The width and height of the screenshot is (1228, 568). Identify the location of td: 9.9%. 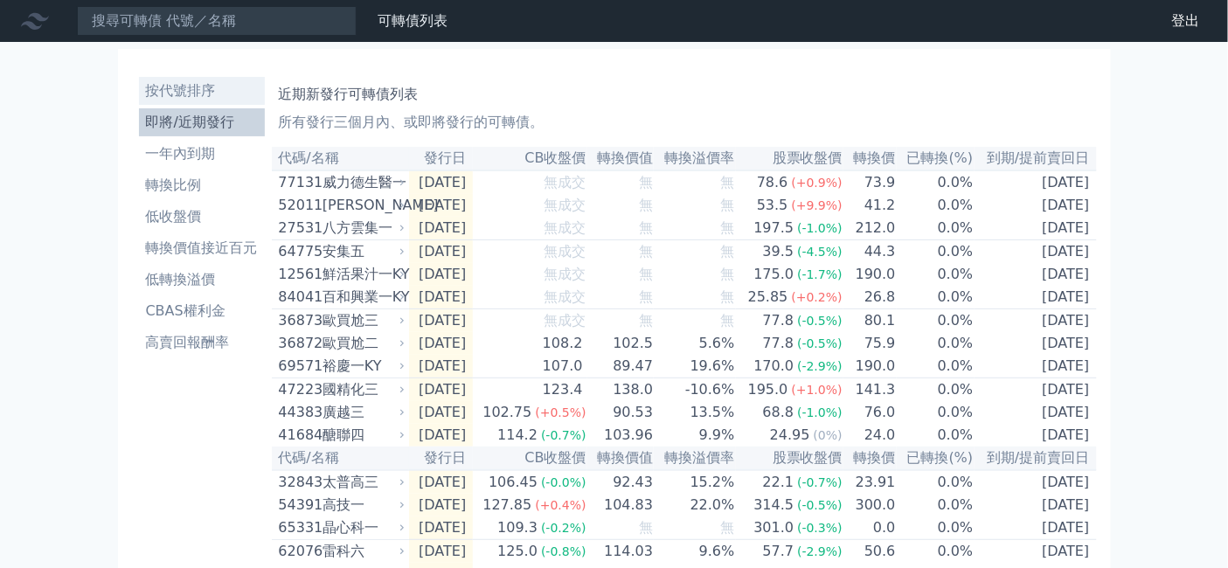
(694, 435).